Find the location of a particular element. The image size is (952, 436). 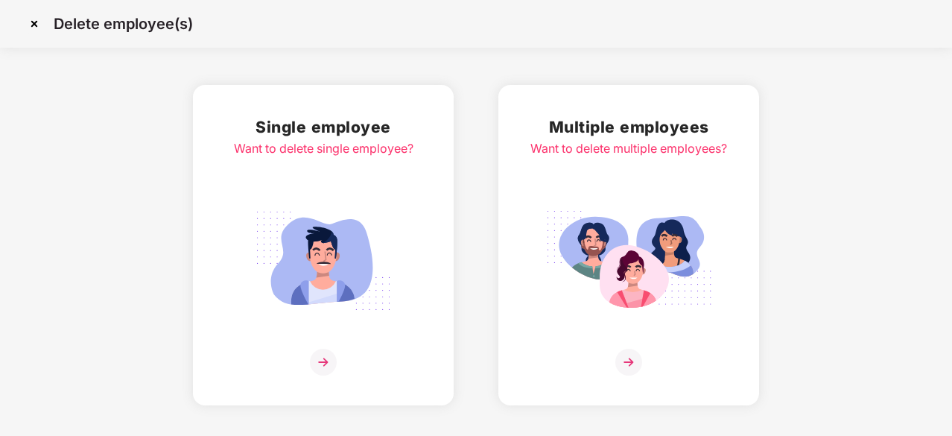

div: Want to delete multiple employees? is located at coordinates (629, 148).